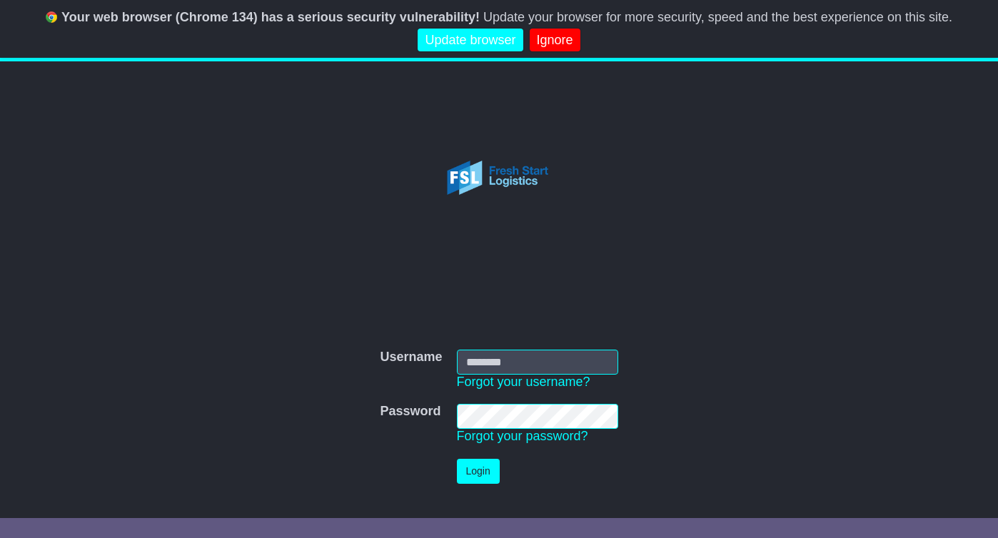 This screenshot has width=998, height=538. Describe the element at coordinates (410, 412) in the screenshot. I see `label: Password` at that location.